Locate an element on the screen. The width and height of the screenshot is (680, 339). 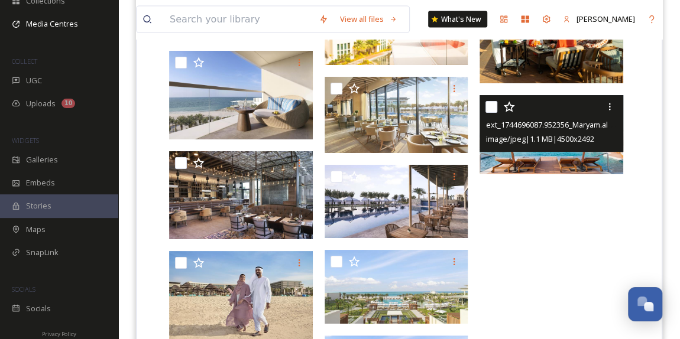
img: Club InterContinental Classic Balcony.jpg is located at coordinates (241, 95).